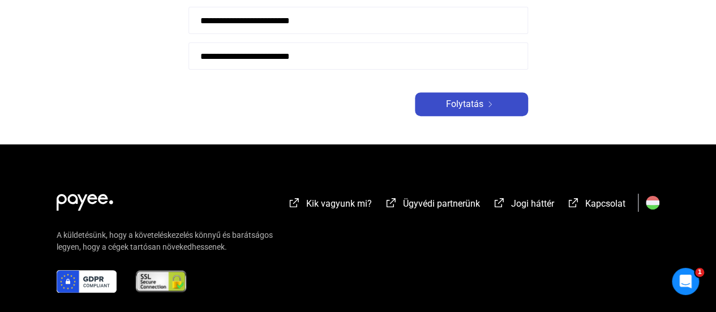 Image resolution: width=716 pixels, height=312 pixels. What do you see at coordinates (441, 203) in the screenshot?
I see `span: Ügyvédi partnerünk` at bounding box center [441, 203].